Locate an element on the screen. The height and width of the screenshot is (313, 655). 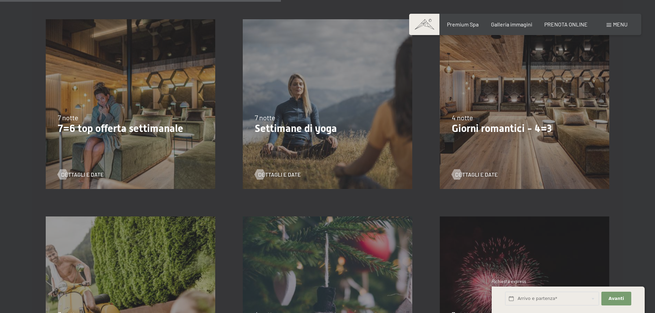
a: Galleria immagini is located at coordinates (511, 24).